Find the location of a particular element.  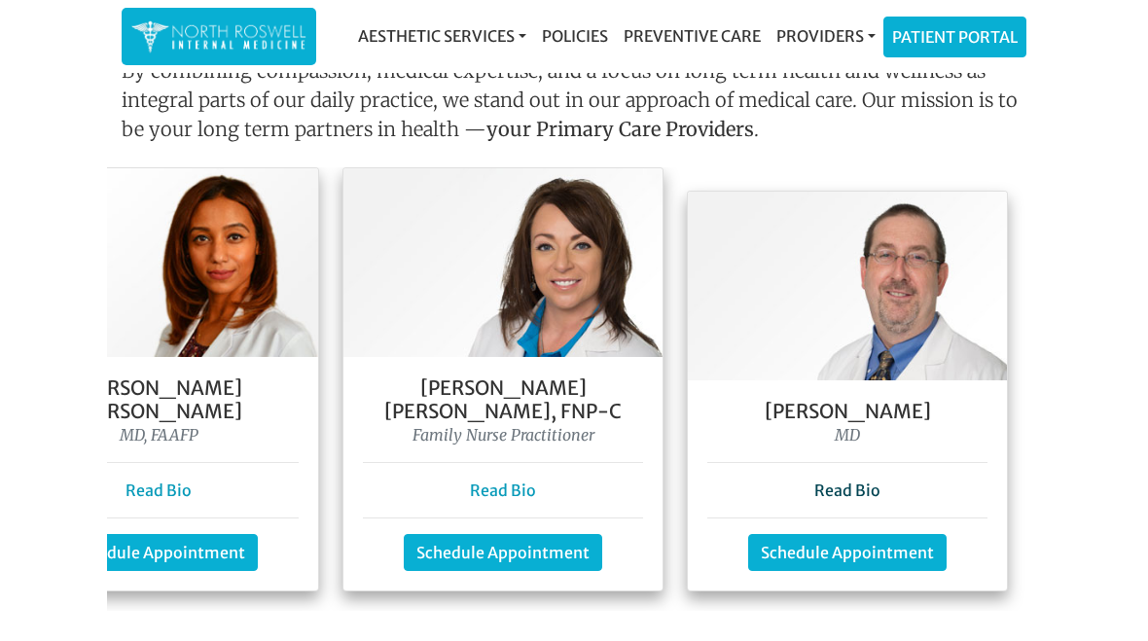

a: Providers is located at coordinates (826, 36).